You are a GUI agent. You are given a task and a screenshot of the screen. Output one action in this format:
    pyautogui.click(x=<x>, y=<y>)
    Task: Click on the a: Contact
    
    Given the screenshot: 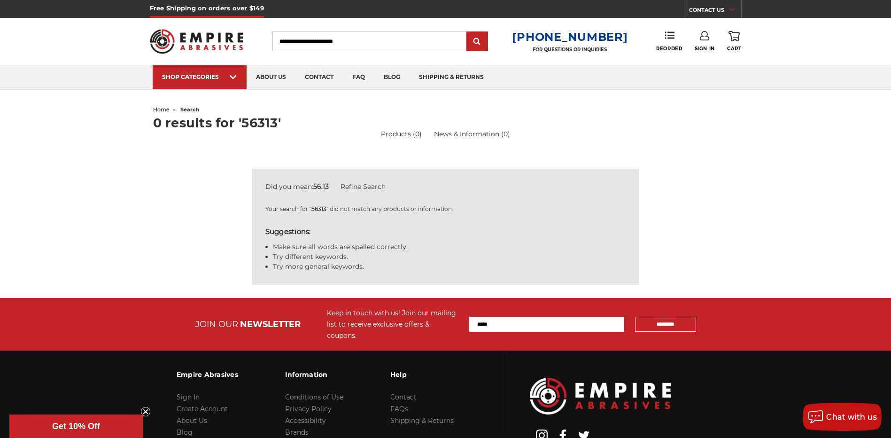 What is the action you would take?
    pyautogui.click(x=403, y=397)
    